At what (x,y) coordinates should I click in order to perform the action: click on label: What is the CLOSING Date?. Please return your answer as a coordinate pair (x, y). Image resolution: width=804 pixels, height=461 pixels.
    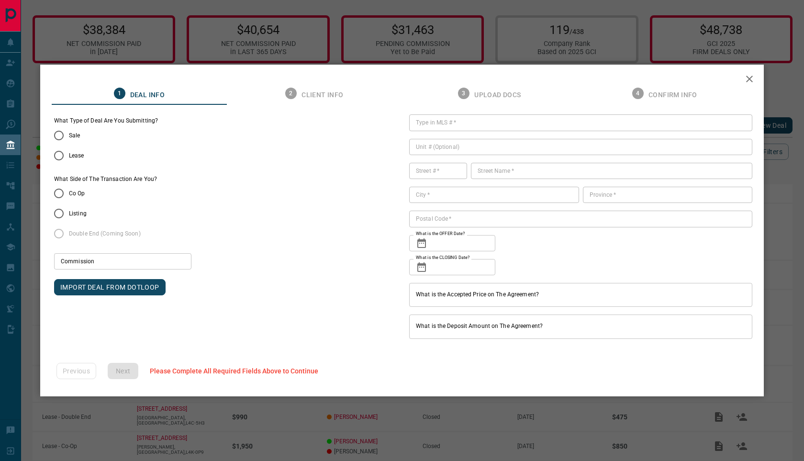
    Looking at the image, I should click on (442, 257).